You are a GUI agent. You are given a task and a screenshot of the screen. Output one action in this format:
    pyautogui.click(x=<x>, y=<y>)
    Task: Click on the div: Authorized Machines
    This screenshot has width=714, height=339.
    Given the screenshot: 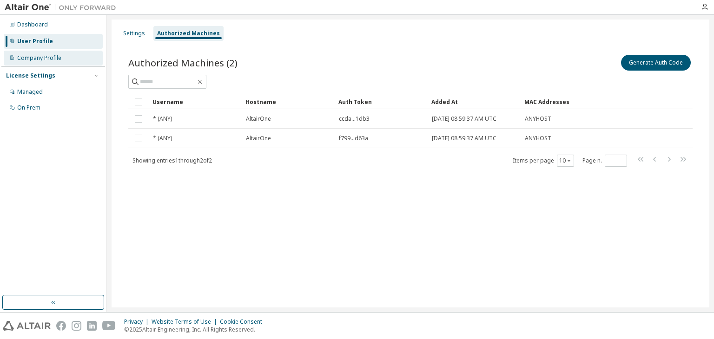 What is the action you would take?
    pyautogui.click(x=188, y=33)
    